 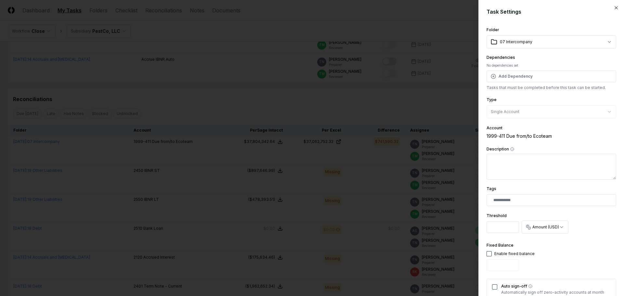 I want to click on label: Type, so click(x=491, y=99).